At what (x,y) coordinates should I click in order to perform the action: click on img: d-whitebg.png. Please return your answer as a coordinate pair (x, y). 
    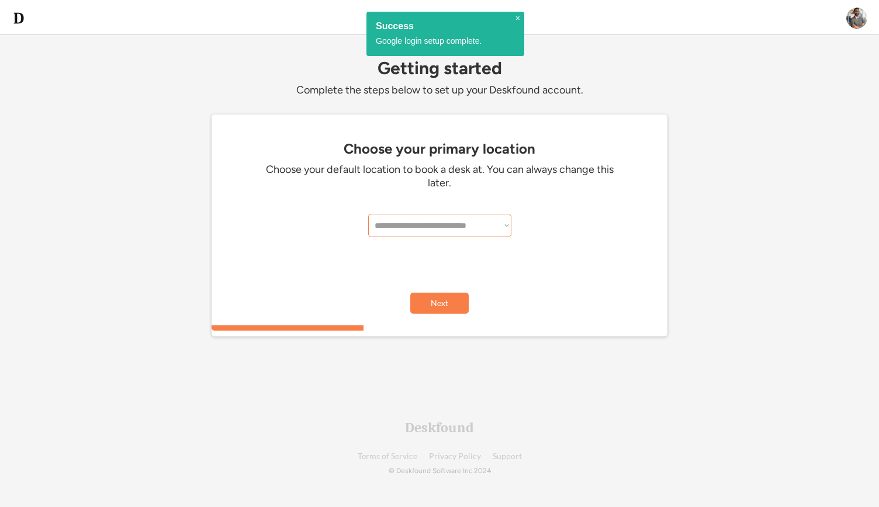
    Looking at the image, I should click on (19, 18).